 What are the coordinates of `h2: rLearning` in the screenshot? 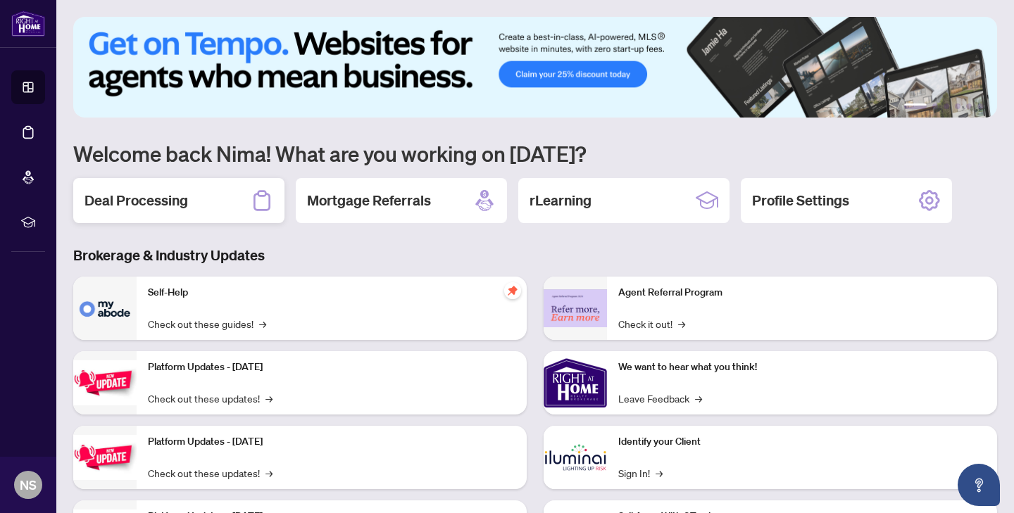 It's located at (561, 201).